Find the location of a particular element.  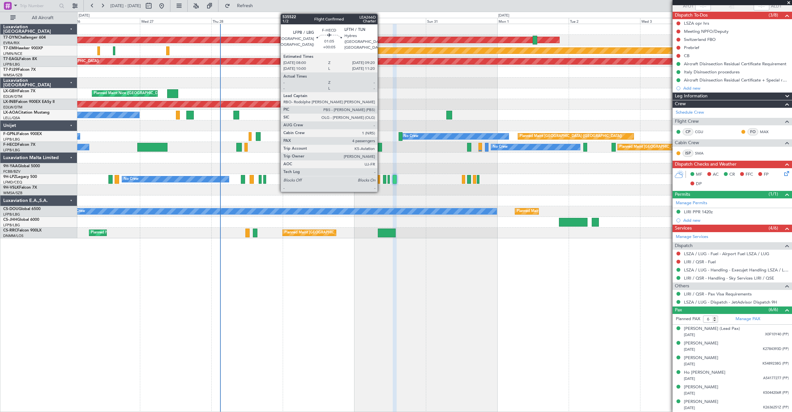

span: CS-RRC is located at coordinates (10, 230).